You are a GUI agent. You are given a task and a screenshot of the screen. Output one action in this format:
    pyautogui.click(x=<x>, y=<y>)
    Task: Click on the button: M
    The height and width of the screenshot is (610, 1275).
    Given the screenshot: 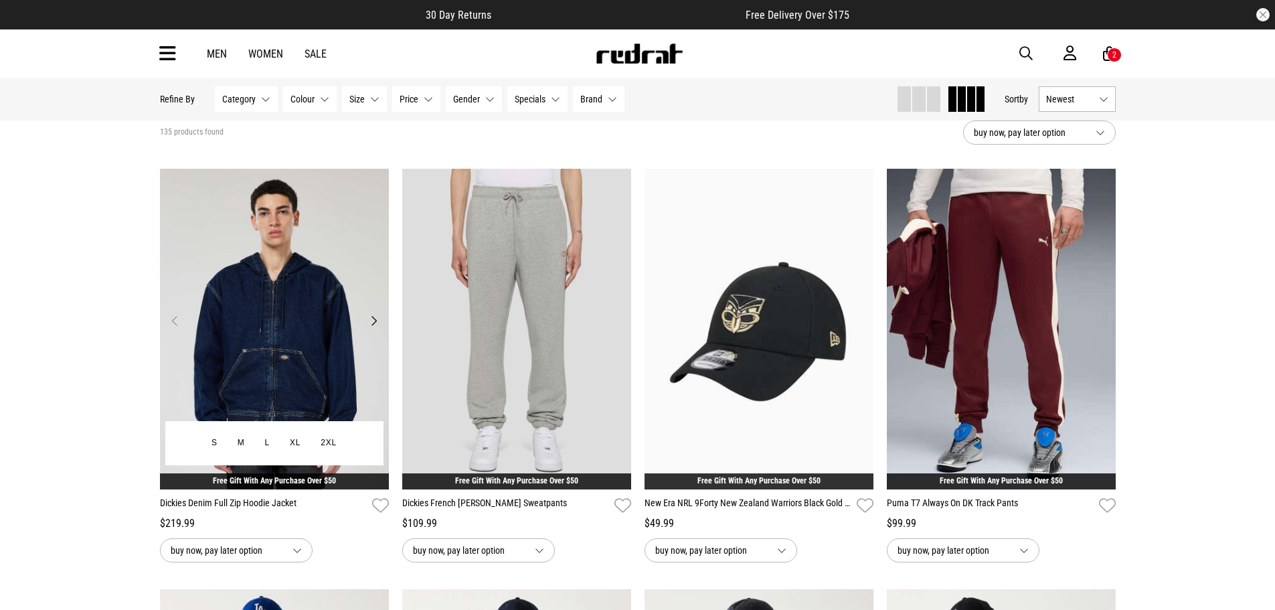 What is the action you would take?
    pyautogui.click(x=241, y=443)
    